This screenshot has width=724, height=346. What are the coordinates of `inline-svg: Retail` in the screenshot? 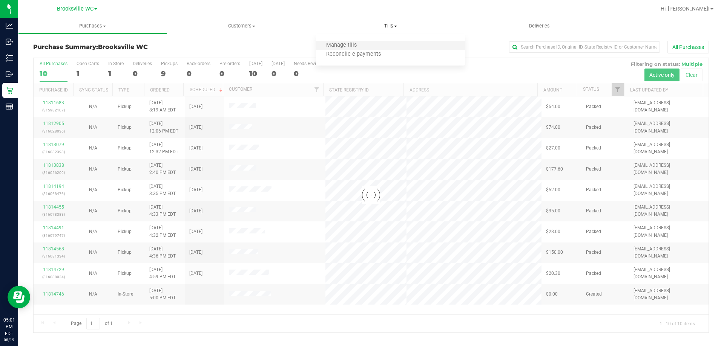 It's located at (9, 90).